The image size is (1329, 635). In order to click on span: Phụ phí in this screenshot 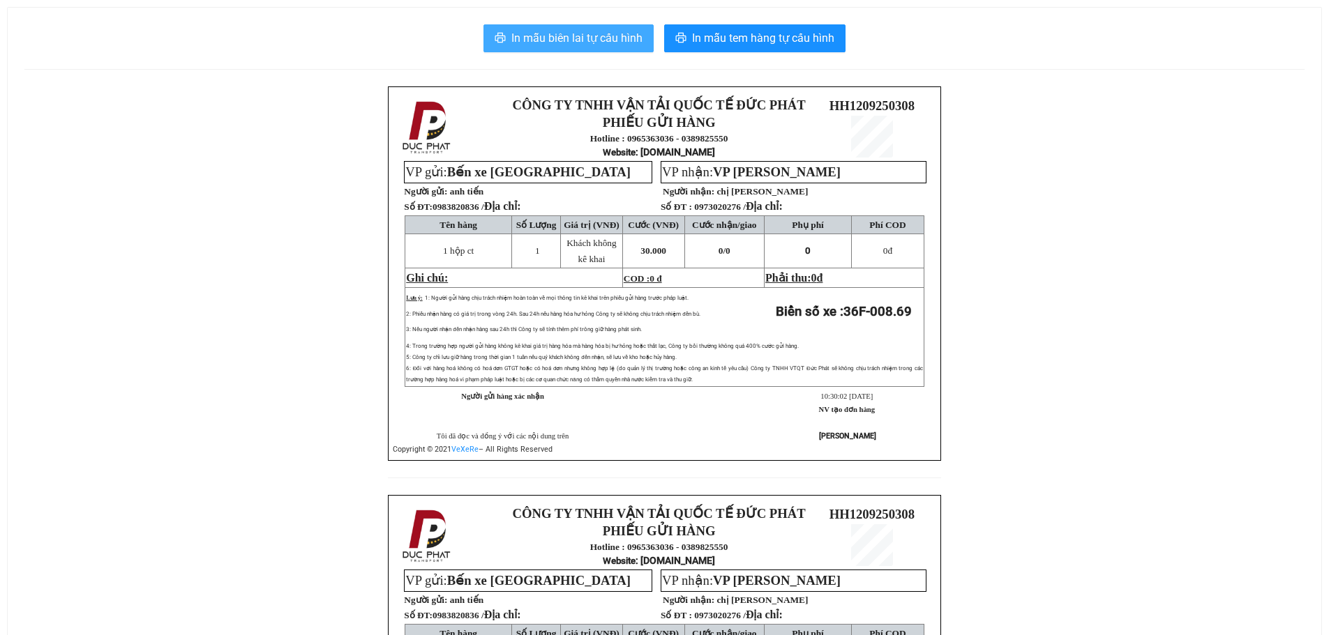, I will do `click(807, 225)`.